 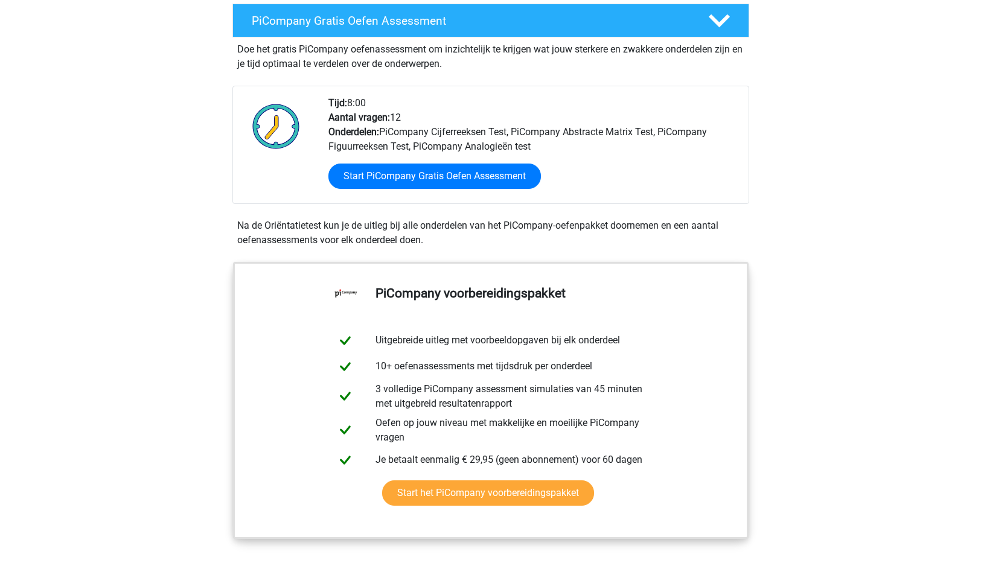 What do you see at coordinates (435, 176) in the screenshot?
I see `a: Start PiCompany Gratis Oefen Assessment` at bounding box center [435, 176].